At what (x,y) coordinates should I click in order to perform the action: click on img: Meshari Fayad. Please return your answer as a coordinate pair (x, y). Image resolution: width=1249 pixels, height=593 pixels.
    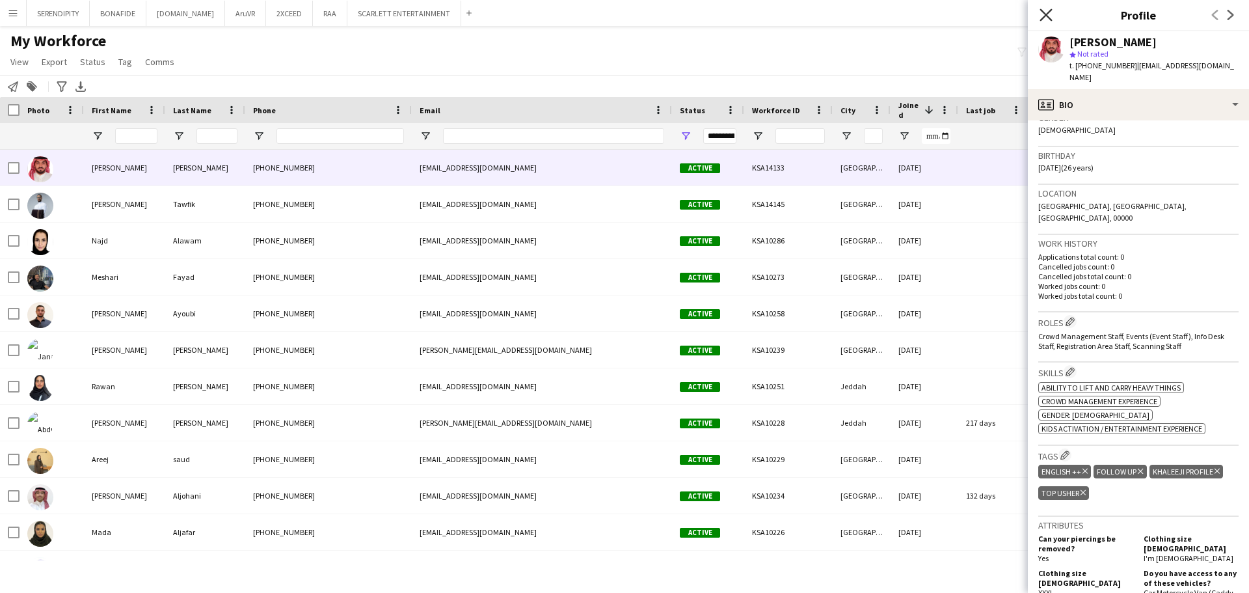
    Looking at the image, I should click on (40, 279).